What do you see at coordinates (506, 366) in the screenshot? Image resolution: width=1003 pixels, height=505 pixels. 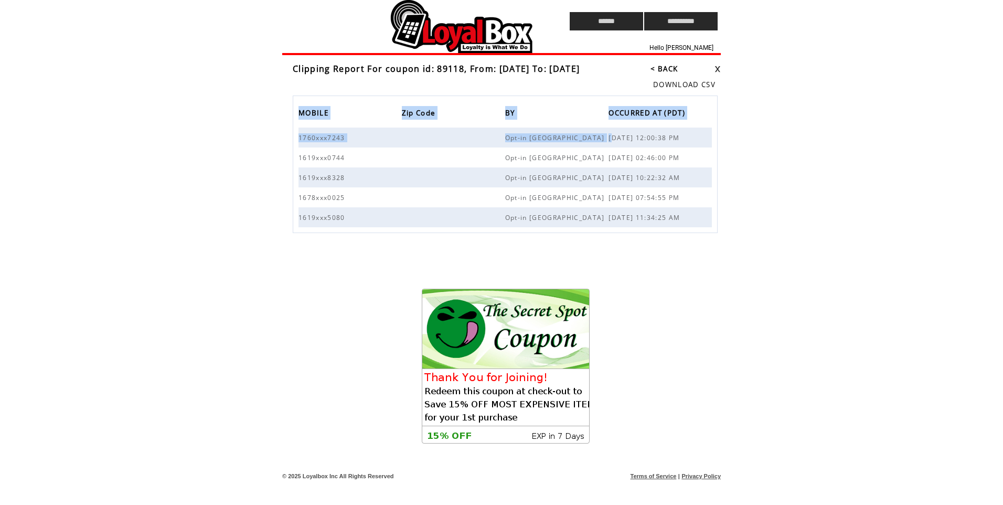 I see `img: cell` at bounding box center [506, 366].